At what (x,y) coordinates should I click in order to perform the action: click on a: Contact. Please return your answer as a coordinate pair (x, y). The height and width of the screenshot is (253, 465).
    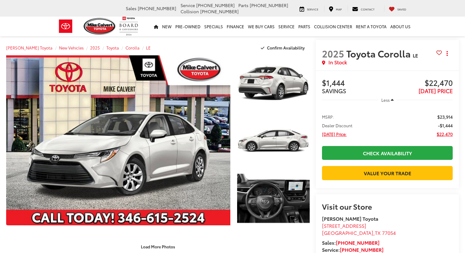
    Looking at the image, I should click on (363, 9).